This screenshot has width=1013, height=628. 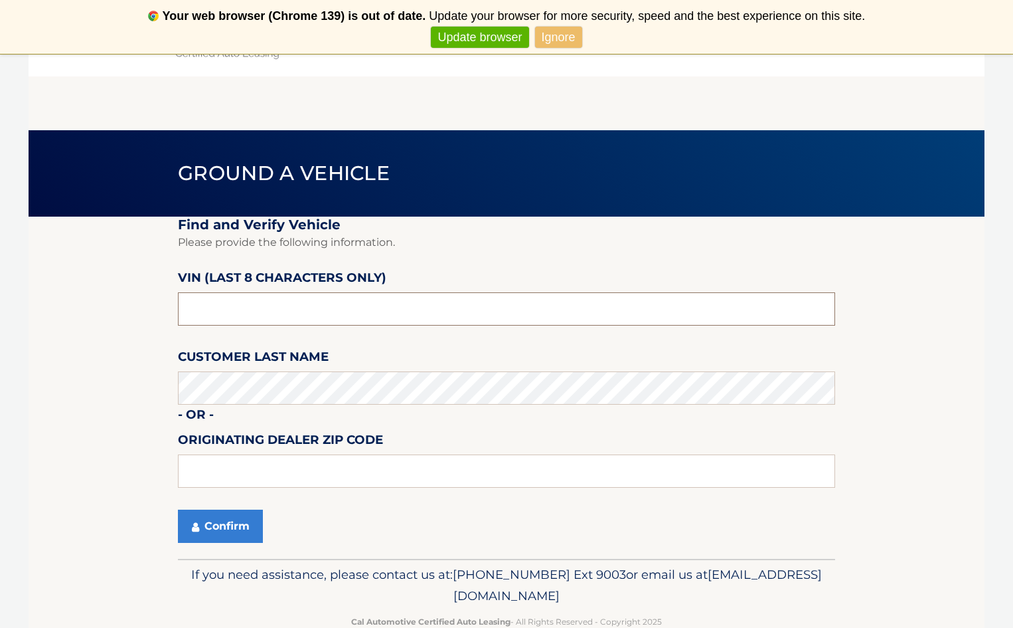 What do you see at coordinates (220, 526) in the screenshot?
I see `button: Confirm` at bounding box center [220, 526].